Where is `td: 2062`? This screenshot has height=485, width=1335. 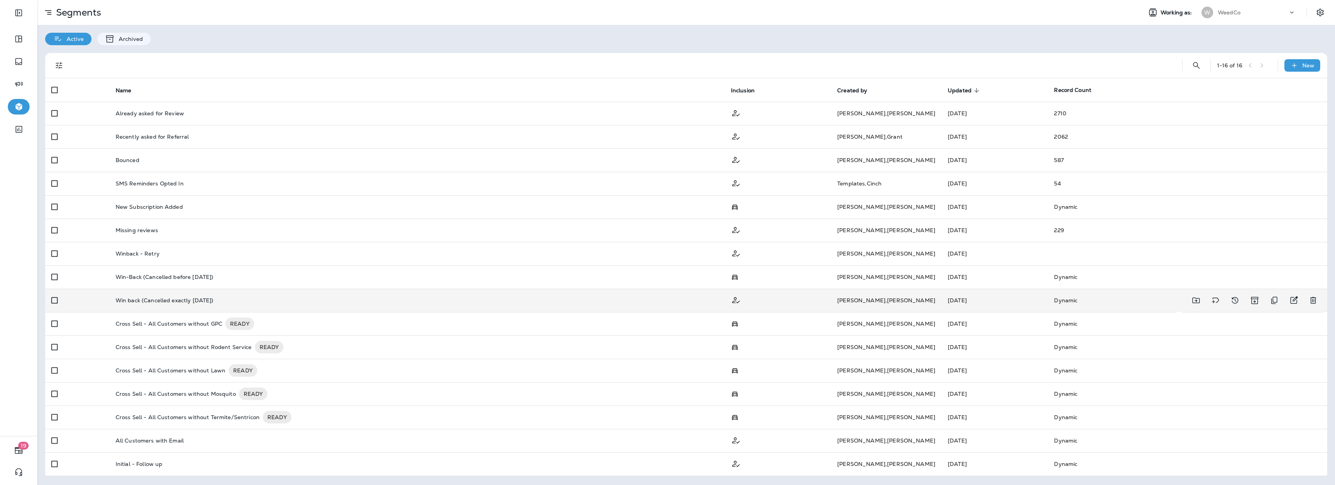
td: 2062 is located at coordinates (1188, 137).